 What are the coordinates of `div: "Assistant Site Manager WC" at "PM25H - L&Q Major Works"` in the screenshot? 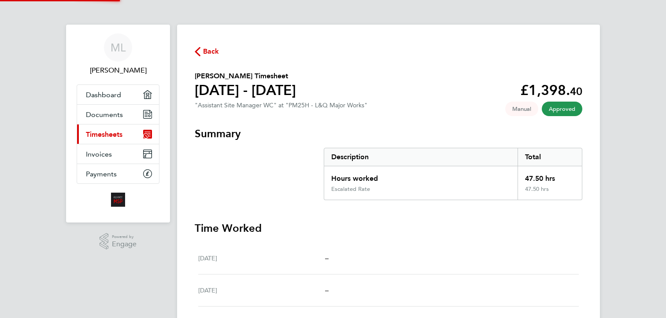 It's located at (281, 105).